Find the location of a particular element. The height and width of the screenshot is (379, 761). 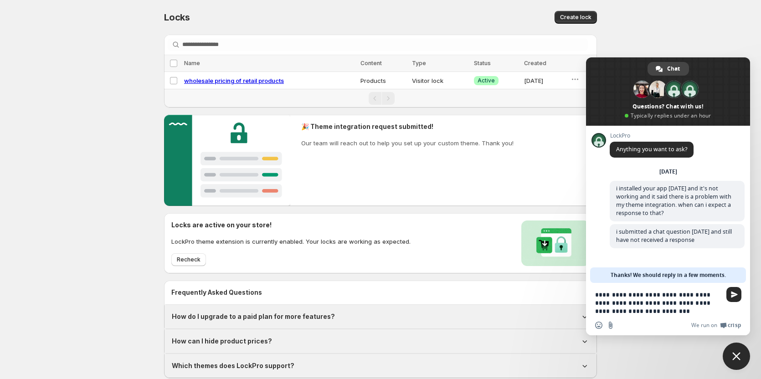

p: LockPro theme extension is currently enabled. Your locks are working as expected. is located at coordinates (291, 241).